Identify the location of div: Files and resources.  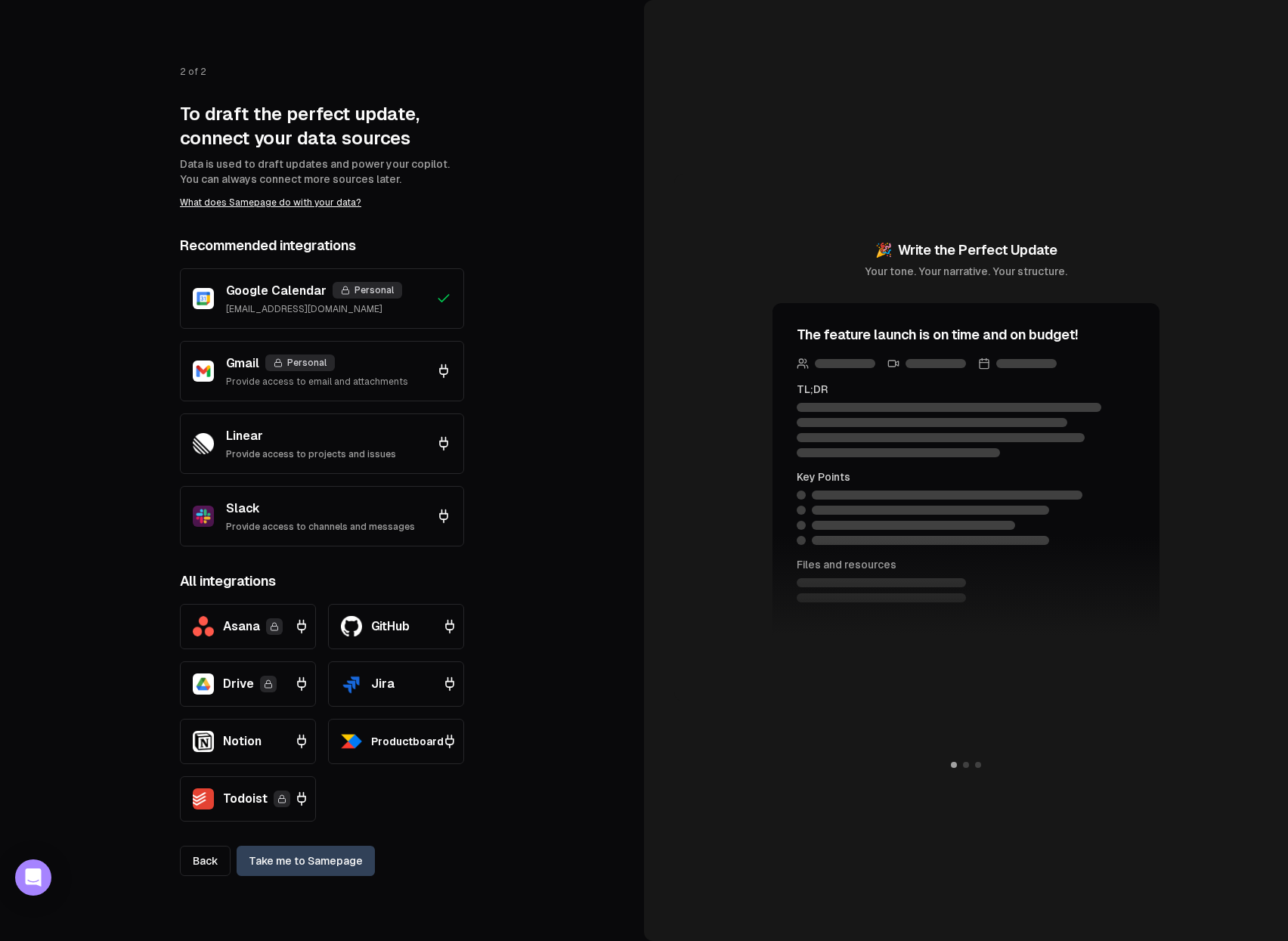
(966, 565).